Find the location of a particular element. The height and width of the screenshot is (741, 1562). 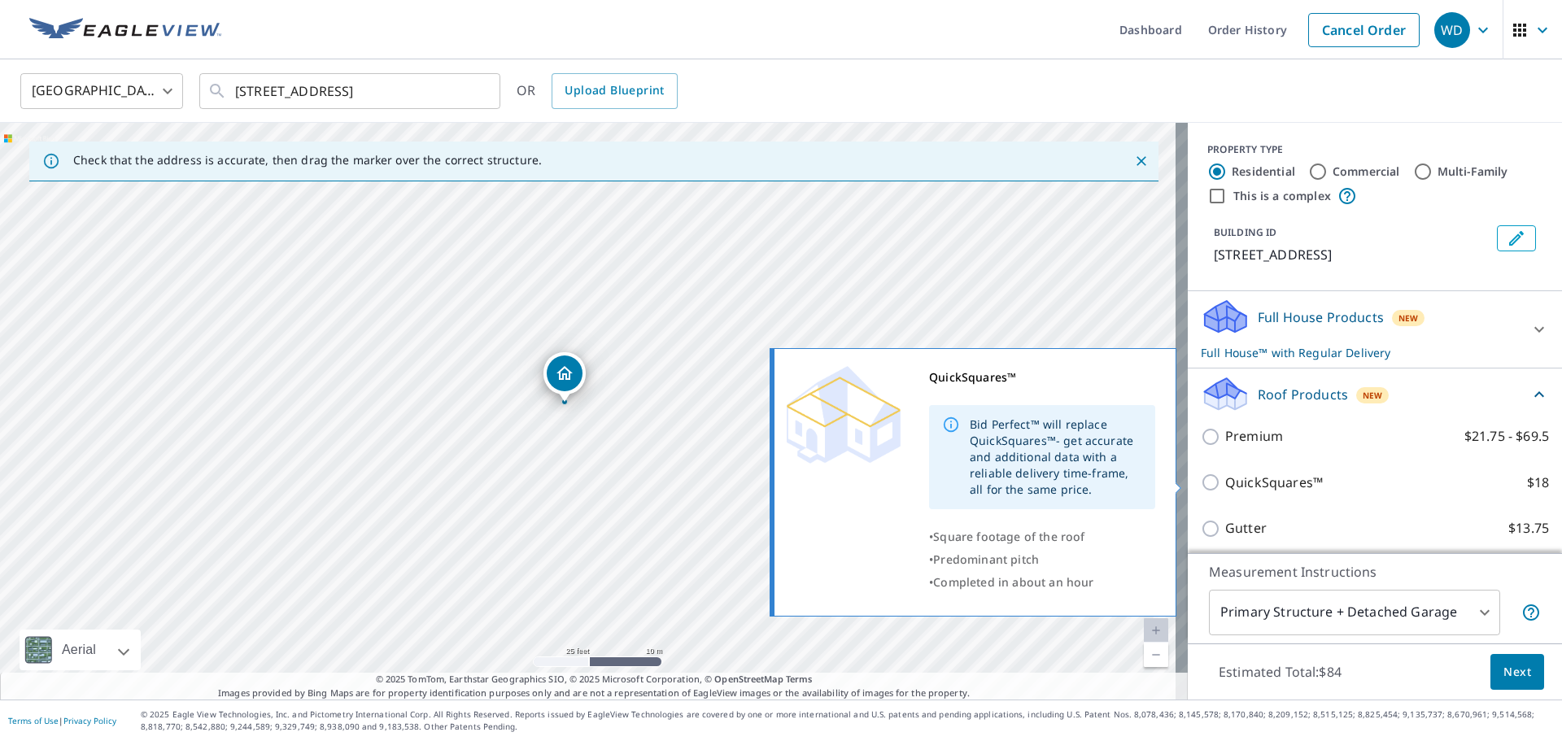

p: Measurement Instructions is located at coordinates (1375, 572).